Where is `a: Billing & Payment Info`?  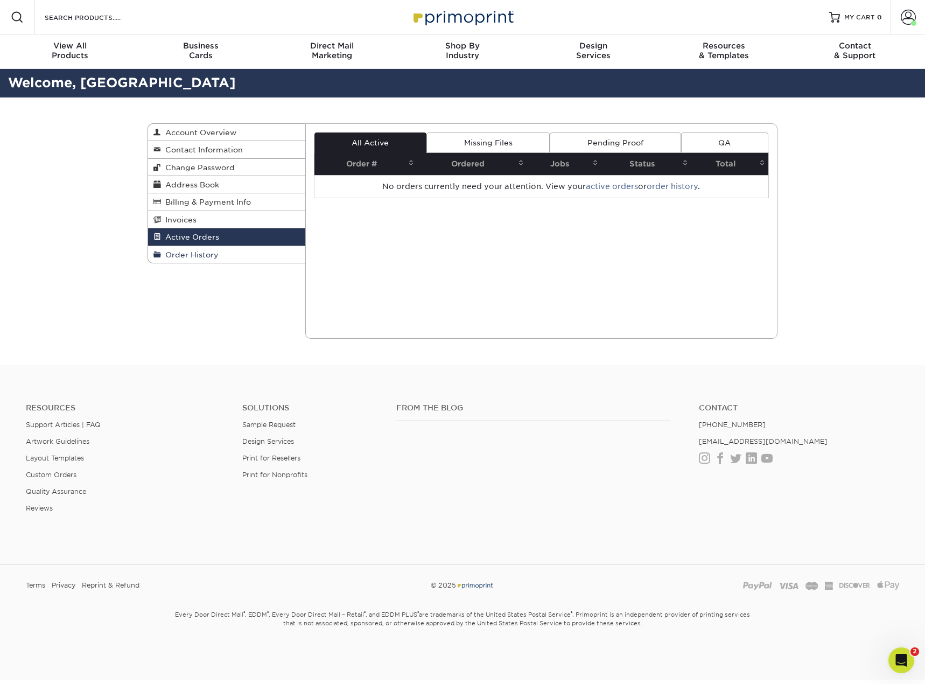 a: Billing & Payment Info is located at coordinates (227, 202).